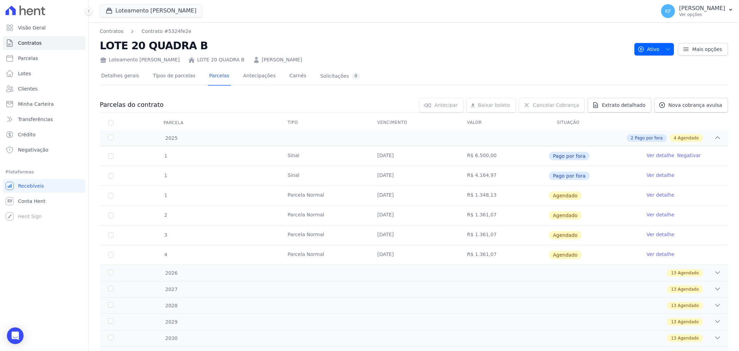 The image size is (739, 351). I want to click on a: Crédito, so click(44, 134).